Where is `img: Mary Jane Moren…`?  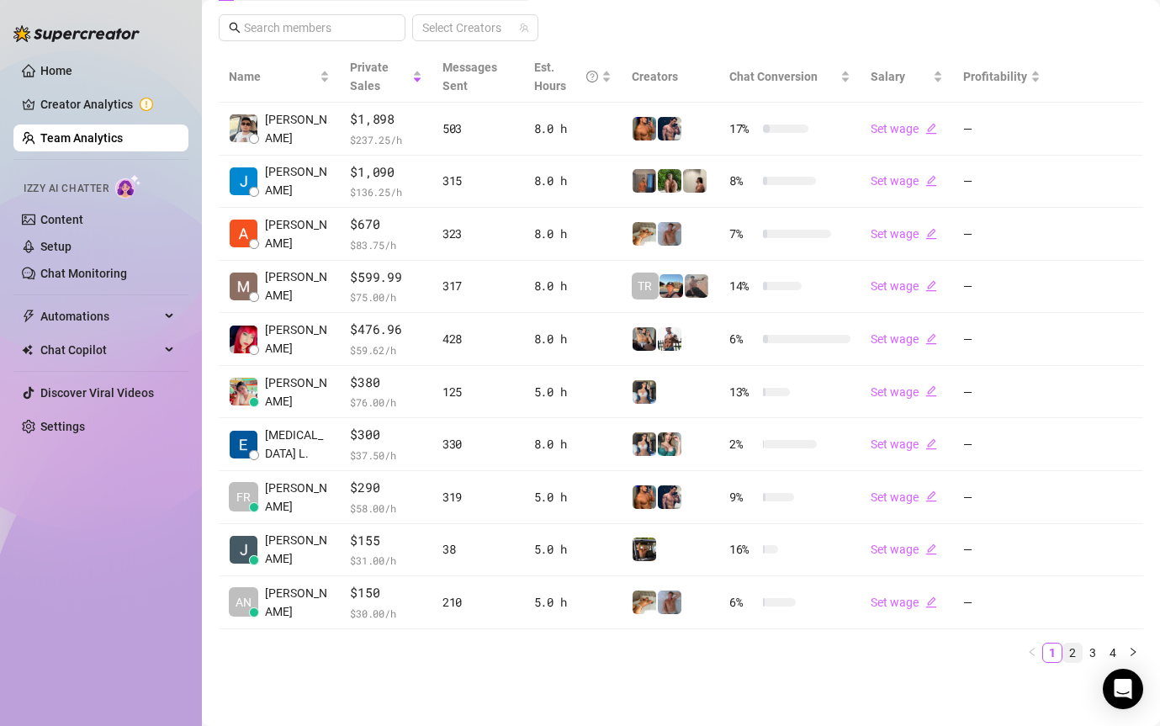 img: Mary Jane Moren… is located at coordinates (243, 339).